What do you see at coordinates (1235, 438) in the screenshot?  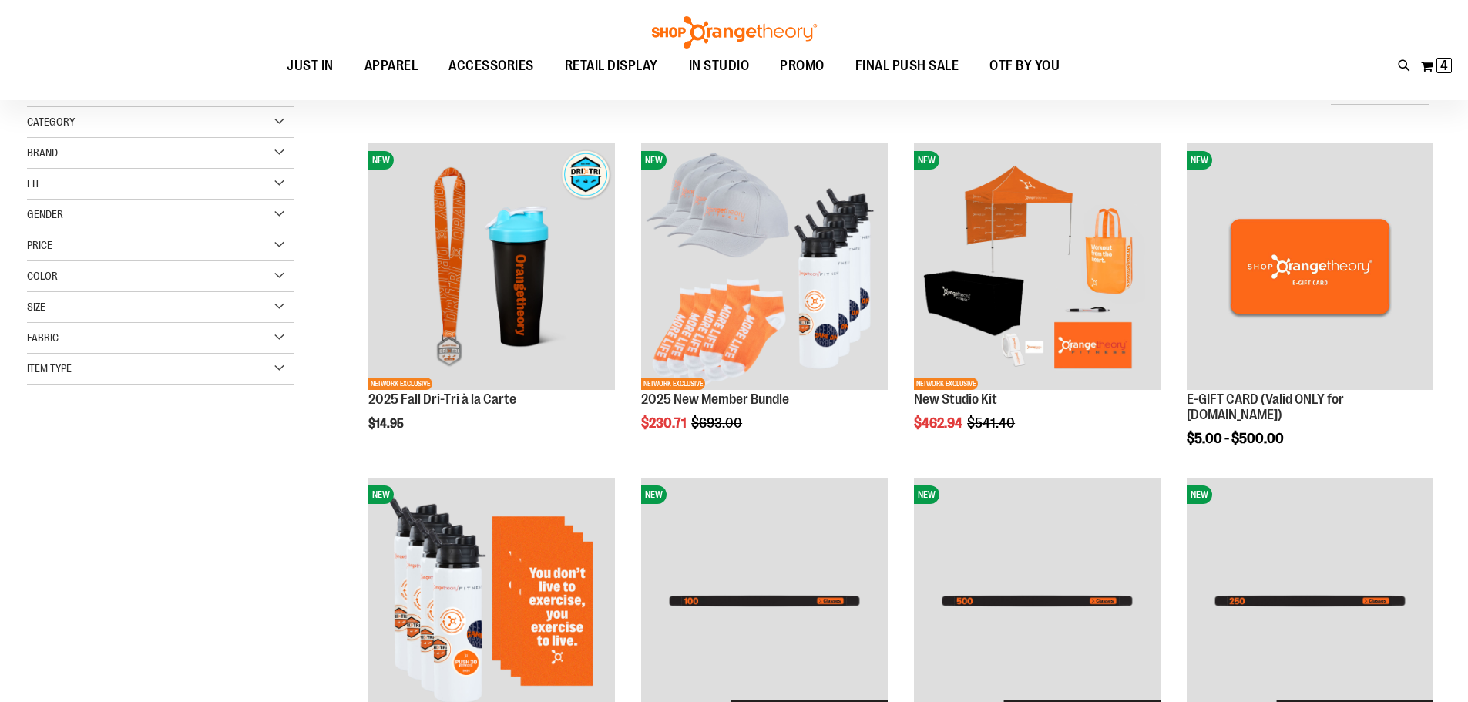 I see `span: $5.00 - $500.00` at bounding box center [1235, 438].